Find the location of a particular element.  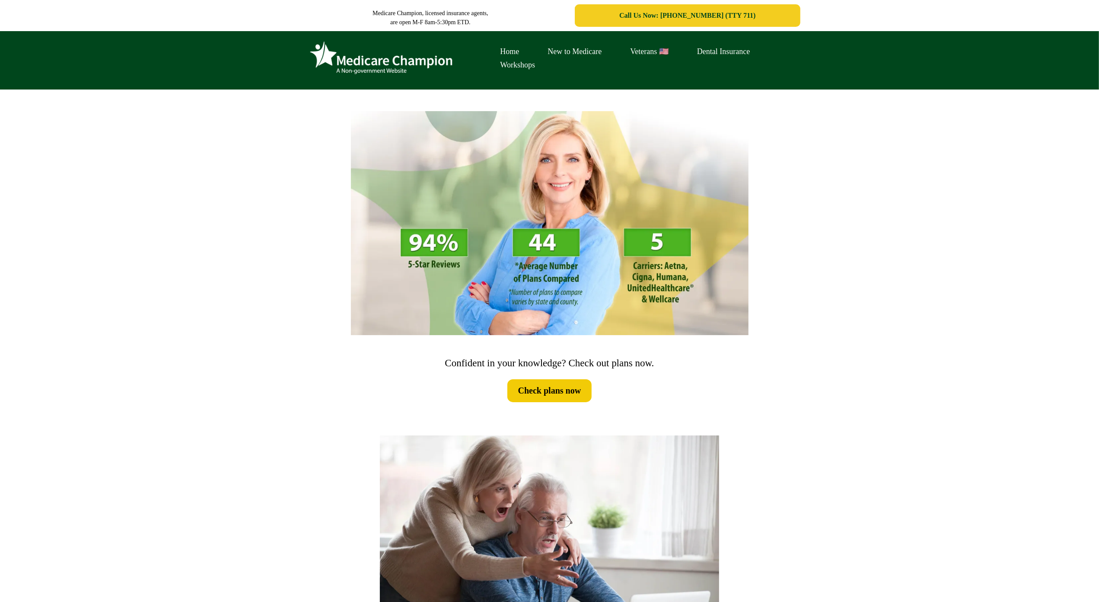

p: are open M-F 8am-5:30pm ETD. is located at coordinates (430, 22).